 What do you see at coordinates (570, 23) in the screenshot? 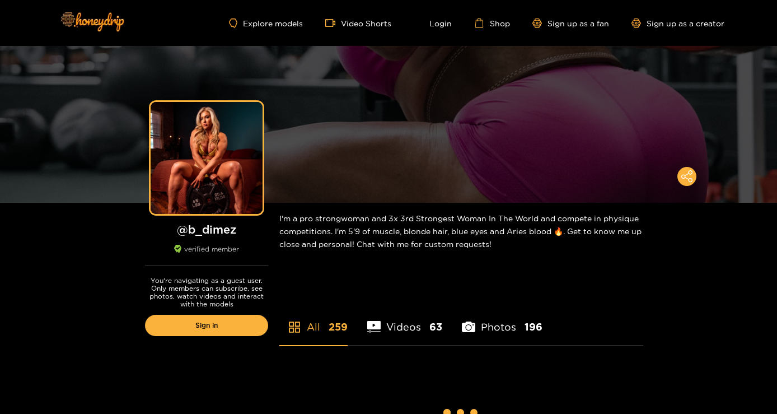
I see `a: Sign up as a fan` at bounding box center [570, 23].